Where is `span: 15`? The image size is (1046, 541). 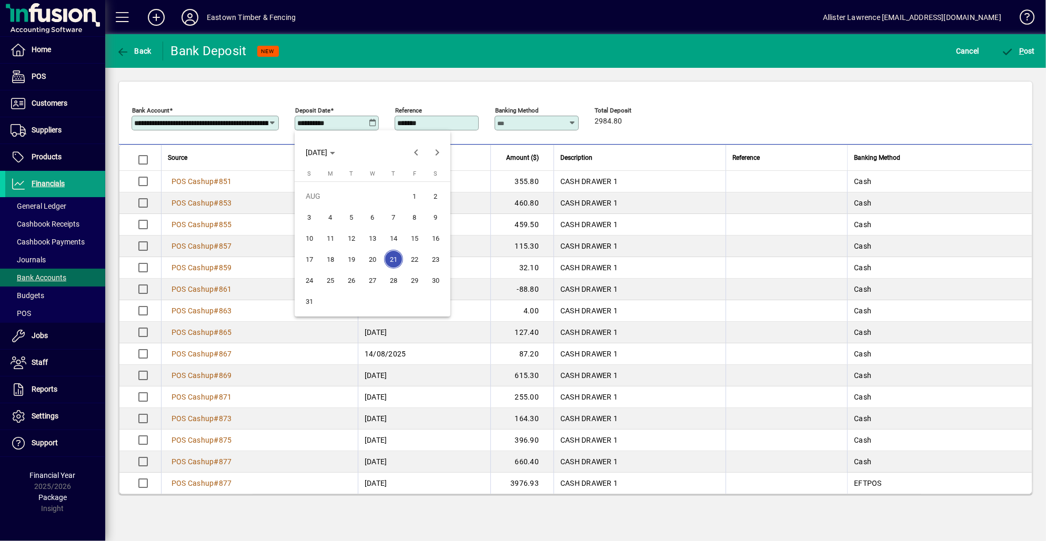 span: 15 is located at coordinates (414, 238).